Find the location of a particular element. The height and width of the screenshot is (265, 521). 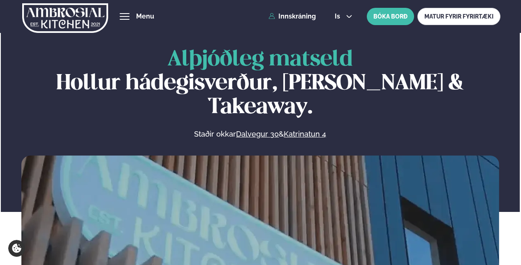

button: hamburger is located at coordinates (125, 16).